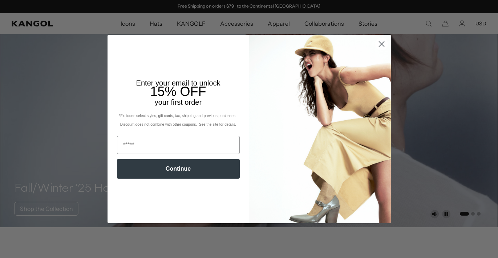  Describe the element at coordinates (178, 83) in the screenshot. I see `span: Enter your email to unlock` at that location.